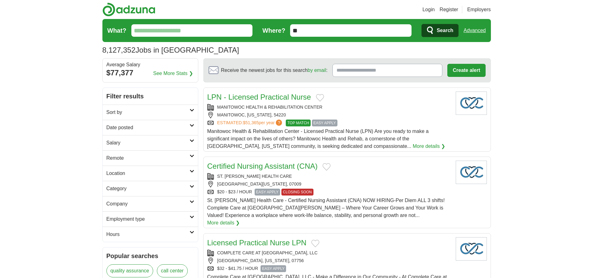 This screenshot has width=593, height=278. I want to click on h2: Popular searches, so click(150, 256).